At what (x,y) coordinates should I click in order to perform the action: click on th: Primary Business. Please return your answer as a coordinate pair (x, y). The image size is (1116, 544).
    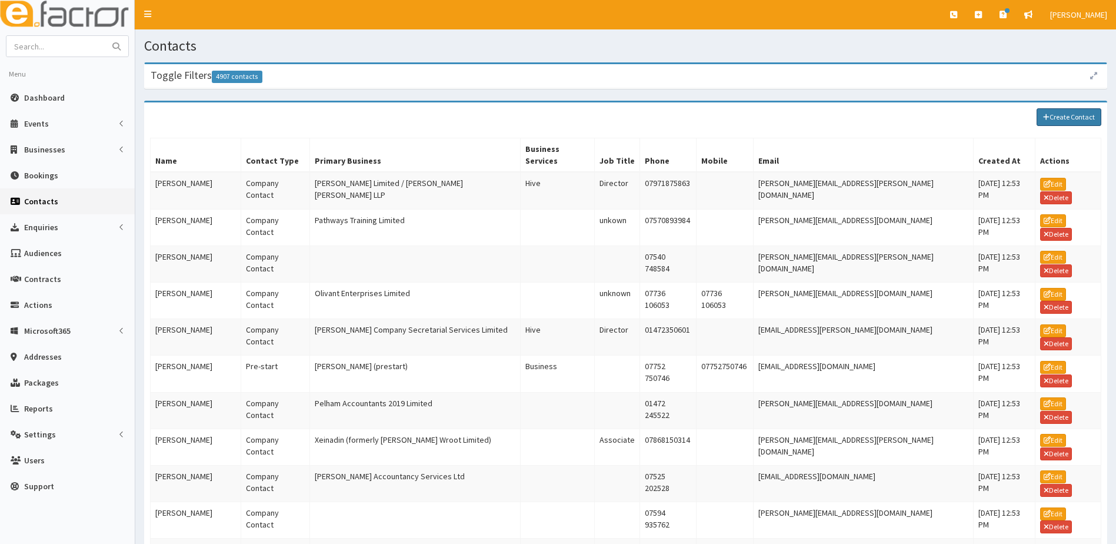
    Looking at the image, I should click on (415, 155).